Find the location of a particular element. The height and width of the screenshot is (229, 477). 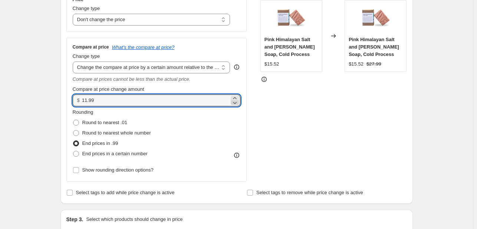

h2: Step 3. is located at coordinates (75, 220).